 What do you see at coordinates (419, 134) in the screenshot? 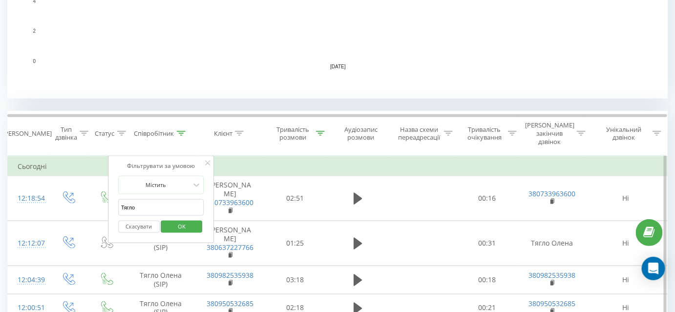
I see `div: Назва схеми переадресації` at bounding box center [419, 134].